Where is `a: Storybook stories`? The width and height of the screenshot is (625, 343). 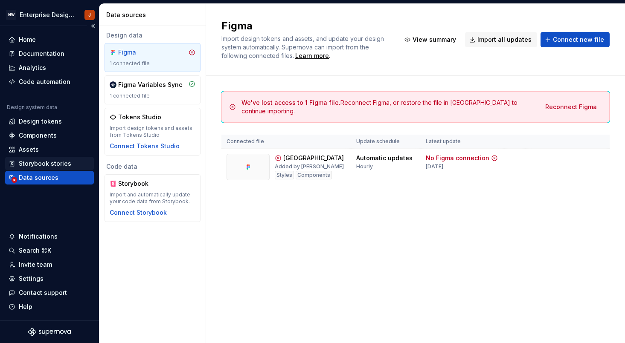 a: Storybook stories is located at coordinates (49, 164).